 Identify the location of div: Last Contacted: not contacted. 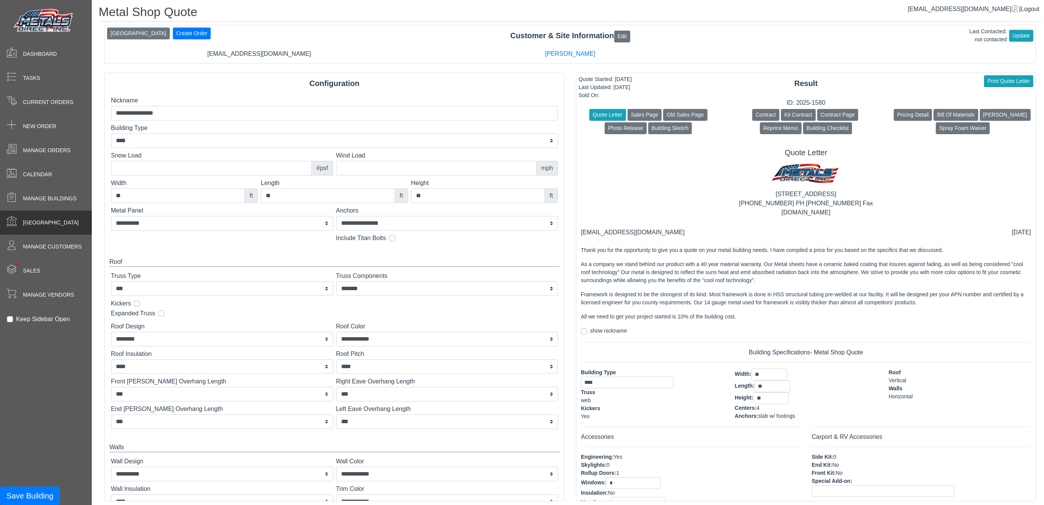
(988, 36).